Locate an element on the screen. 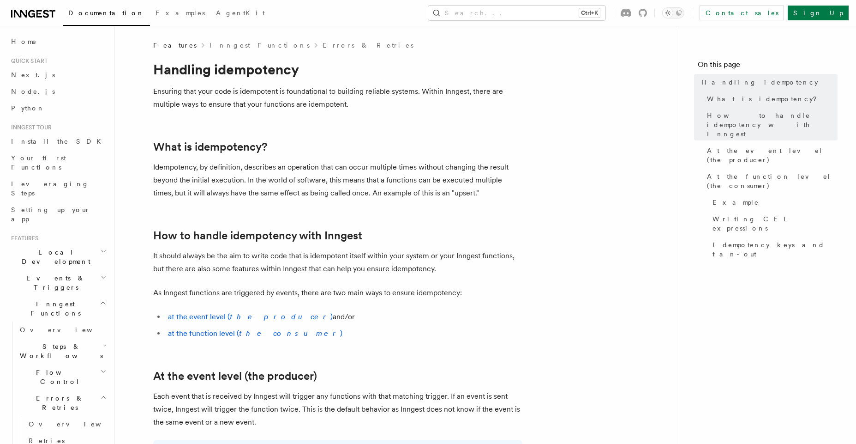 This screenshot has width=856, height=444. span: What is idempotency? is located at coordinates (765, 99).